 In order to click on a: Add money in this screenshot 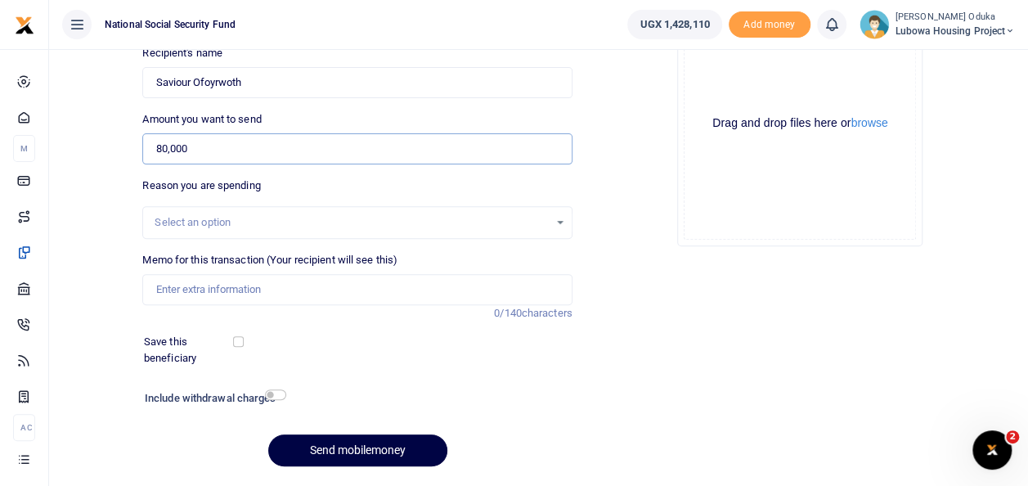, I will do `click(770, 23)`.